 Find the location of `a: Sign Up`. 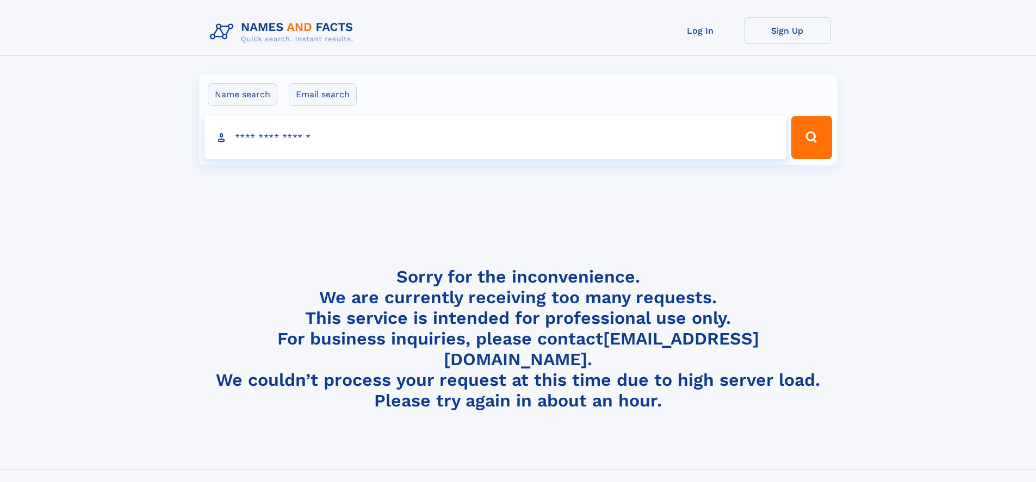

a: Sign Up is located at coordinates (787, 30).